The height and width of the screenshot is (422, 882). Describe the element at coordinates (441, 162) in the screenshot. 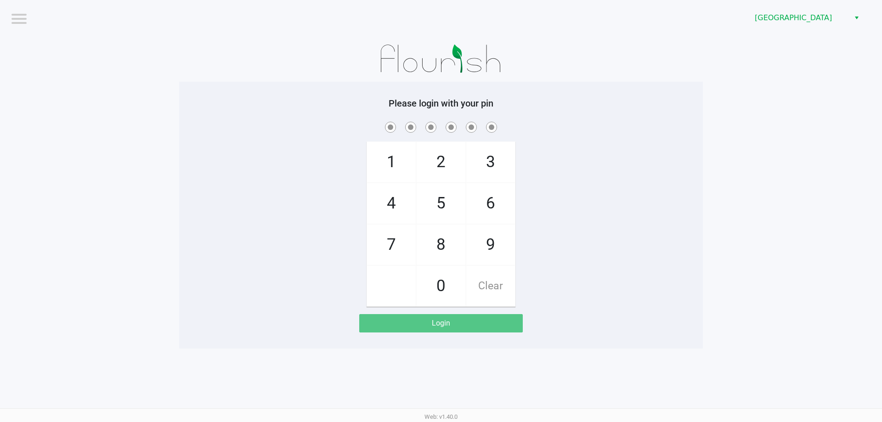

I see `span: 2` at that location.